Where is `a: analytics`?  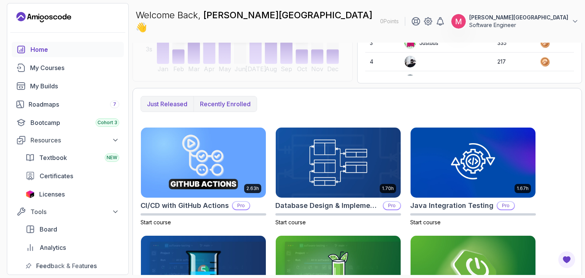
a: analytics is located at coordinates (72, 248).